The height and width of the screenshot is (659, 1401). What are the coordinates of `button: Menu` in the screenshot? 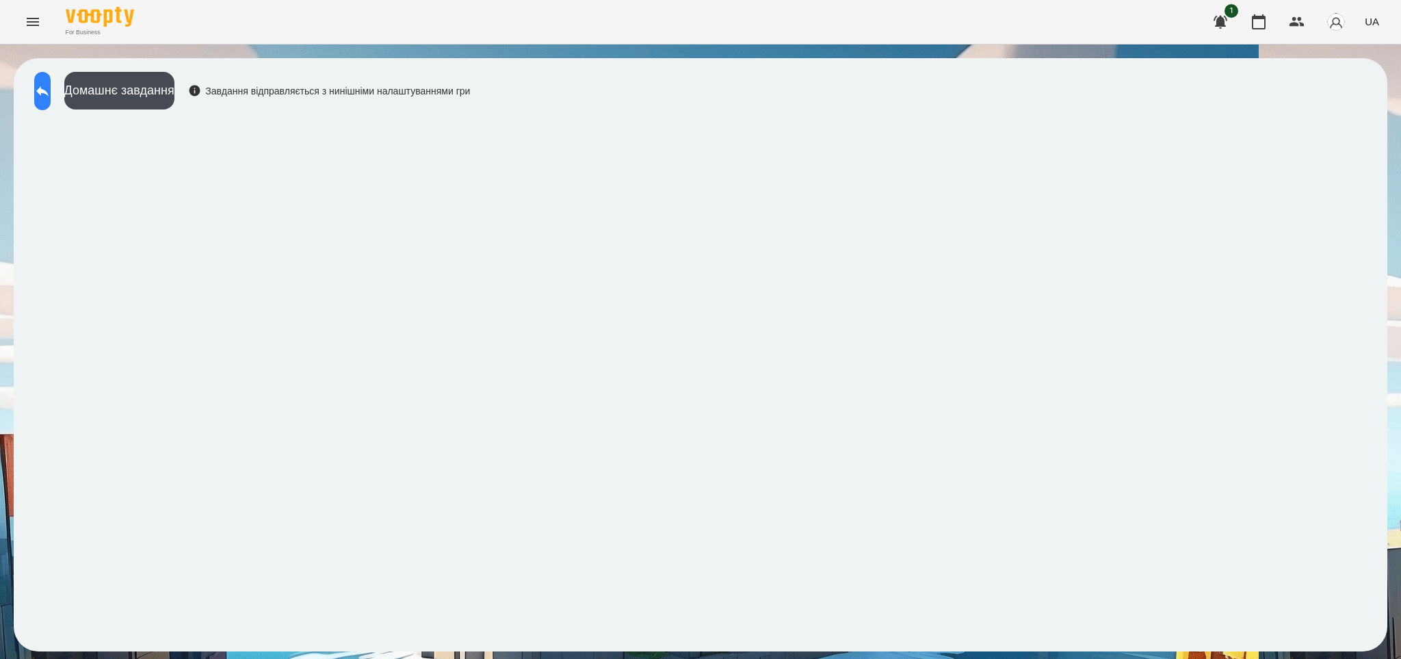 It's located at (33, 22).